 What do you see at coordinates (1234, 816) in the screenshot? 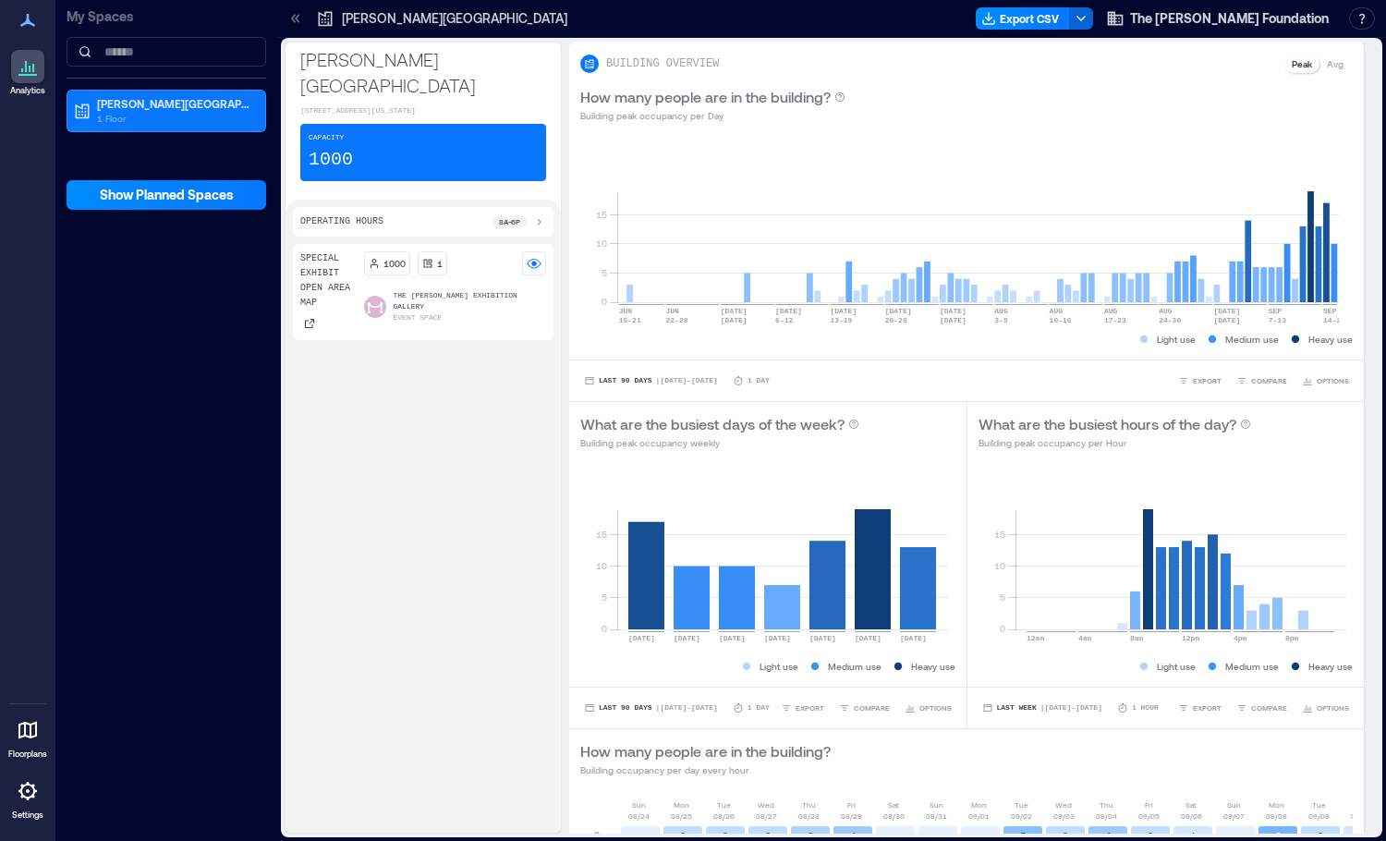
I see `p: 09/07` at bounding box center [1234, 816].